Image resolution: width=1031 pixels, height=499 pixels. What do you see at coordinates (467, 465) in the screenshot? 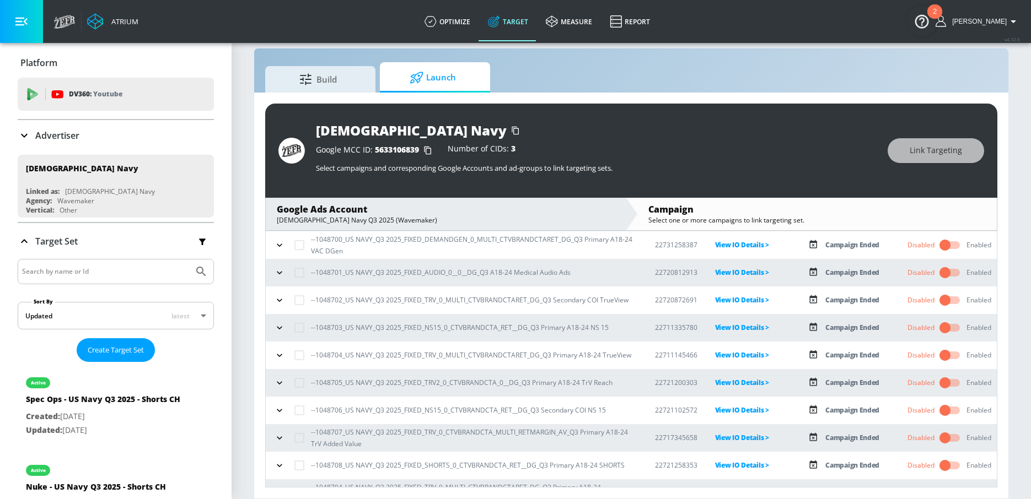
I see `p: --1048708_US NAVY_Q3 2025_FIXED_SHORTS_0_CTVBRANDCTA_RET__DG_Q3 Primary A18-24 SHORTS` at bounding box center [467, 465].